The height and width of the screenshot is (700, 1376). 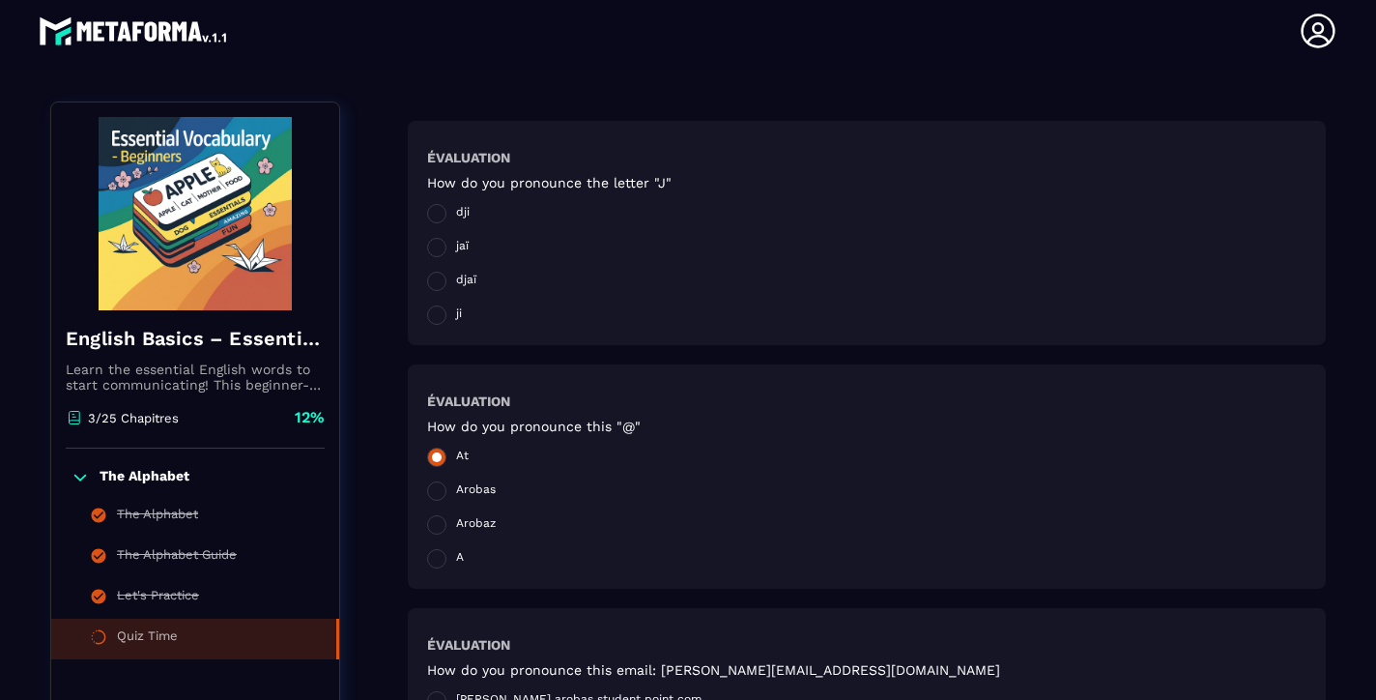 I want to click on h5: How do you pronounce this "@", so click(x=533, y=426).